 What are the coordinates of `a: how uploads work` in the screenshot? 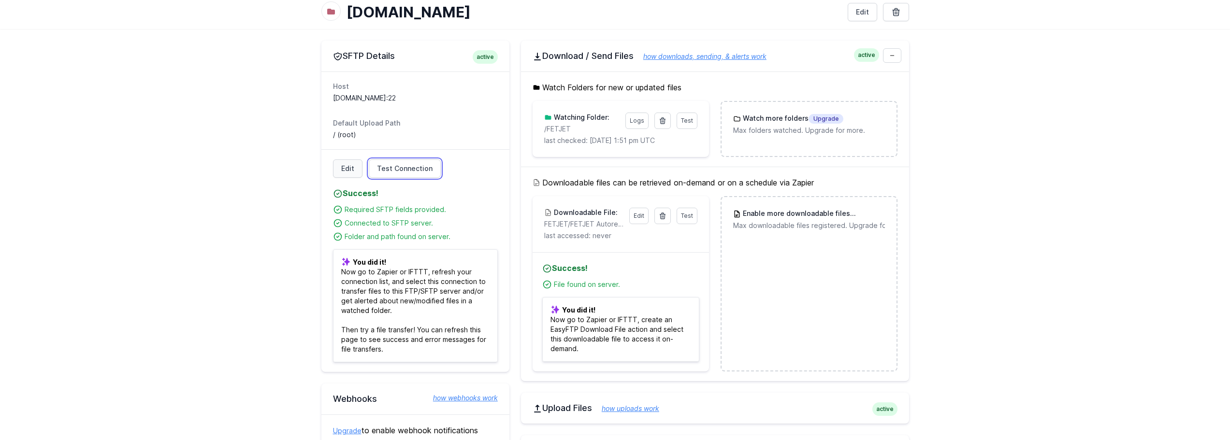 It's located at (625, 408).